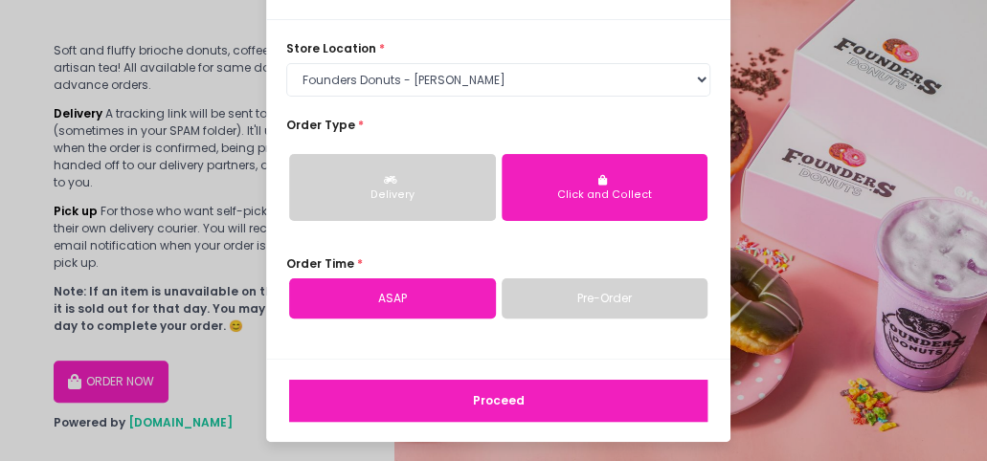 The width and height of the screenshot is (987, 461). I want to click on span: Order Type, so click(321, 124).